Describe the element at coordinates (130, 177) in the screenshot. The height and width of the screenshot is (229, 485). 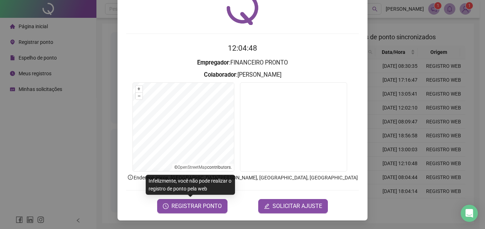
I see `span: info-circle` at that location.